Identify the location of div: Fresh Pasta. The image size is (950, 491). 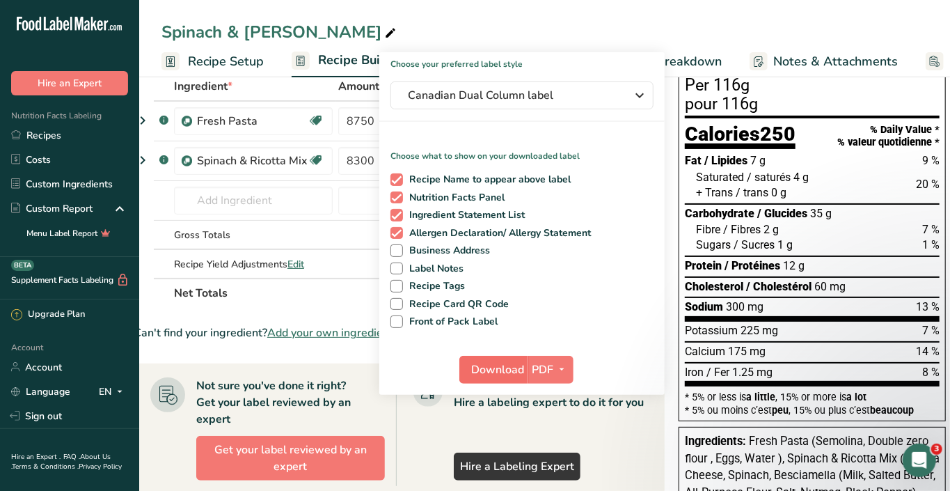
(252, 121).